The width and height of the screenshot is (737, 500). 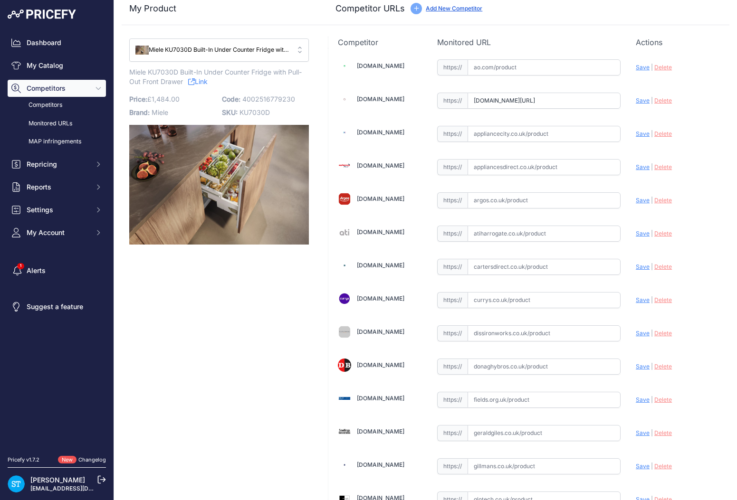 I want to click on nav: Sidebar, so click(x=57, y=239).